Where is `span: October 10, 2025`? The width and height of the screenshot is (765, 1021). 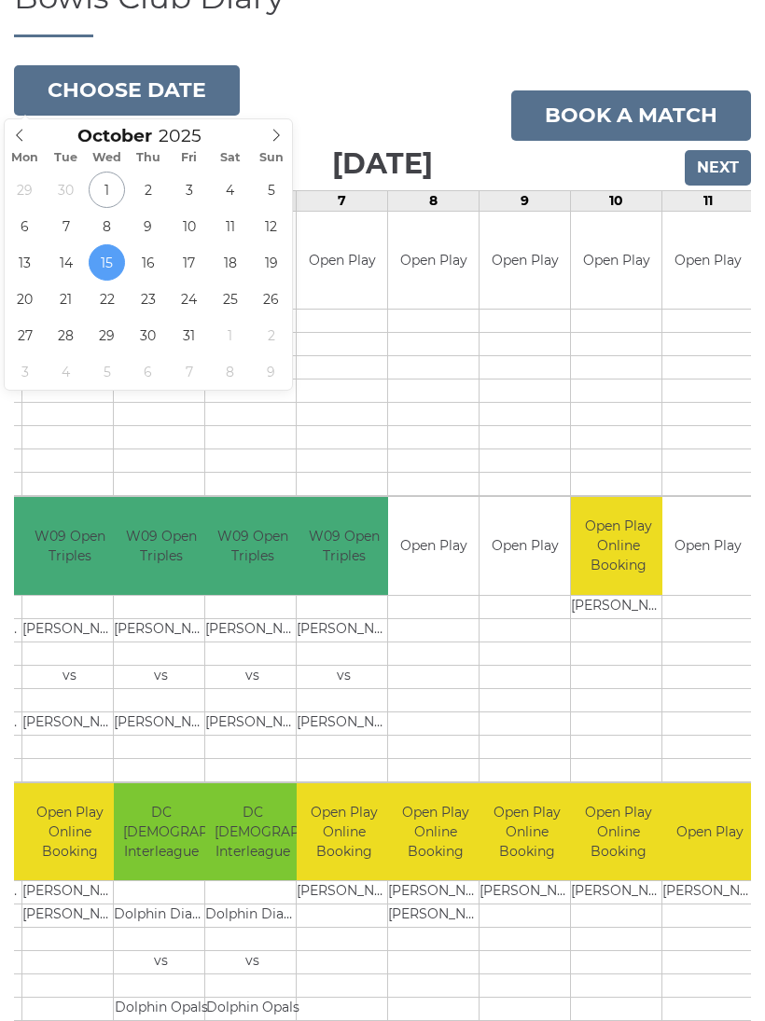 span: October 10, 2025 is located at coordinates (188, 226).